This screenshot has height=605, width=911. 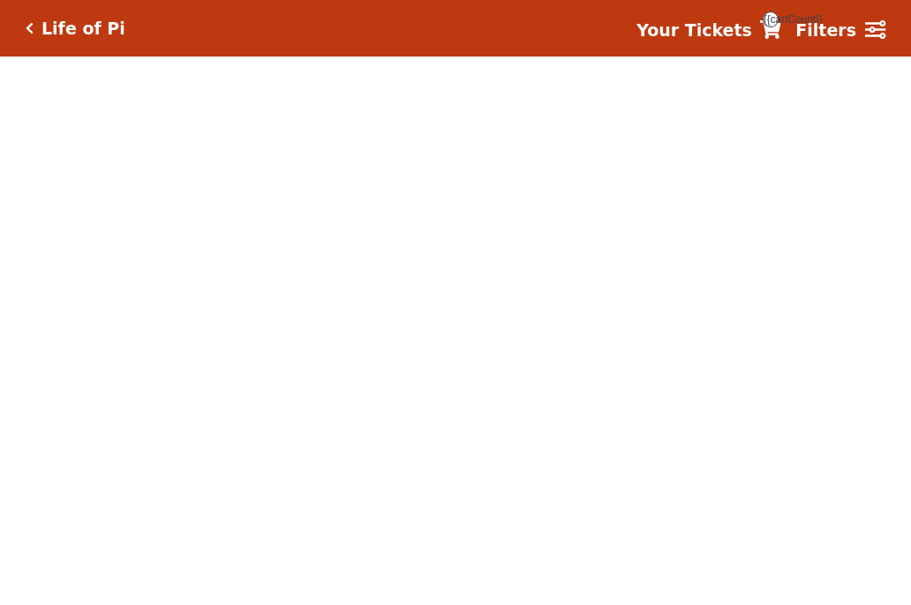 What do you see at coordinates (83, 28) in the screenshot?
I see `h5: Life of Pi` at bounding box center [83, 28].